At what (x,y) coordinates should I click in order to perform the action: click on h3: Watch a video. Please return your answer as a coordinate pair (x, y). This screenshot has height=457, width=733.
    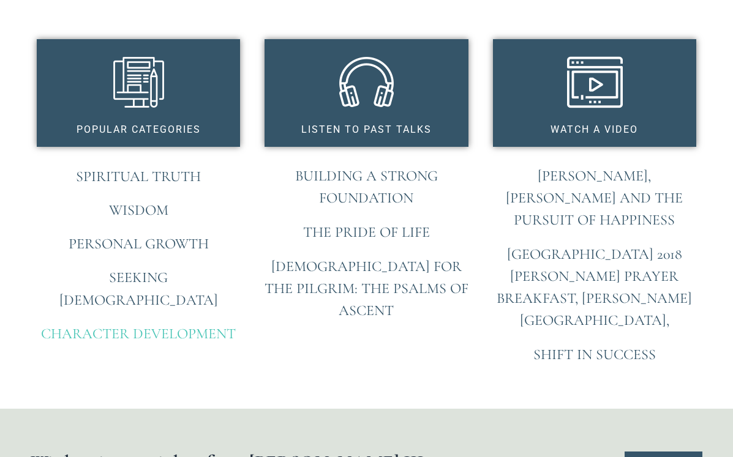
    Looking at the image, I should click on (595, 130).